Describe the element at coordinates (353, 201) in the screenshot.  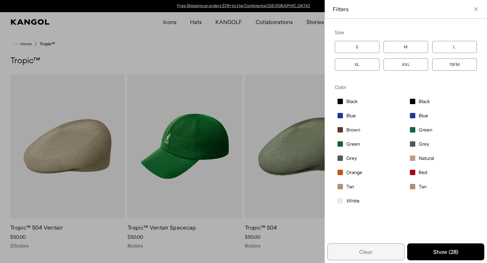
I see `span: White` at that location.